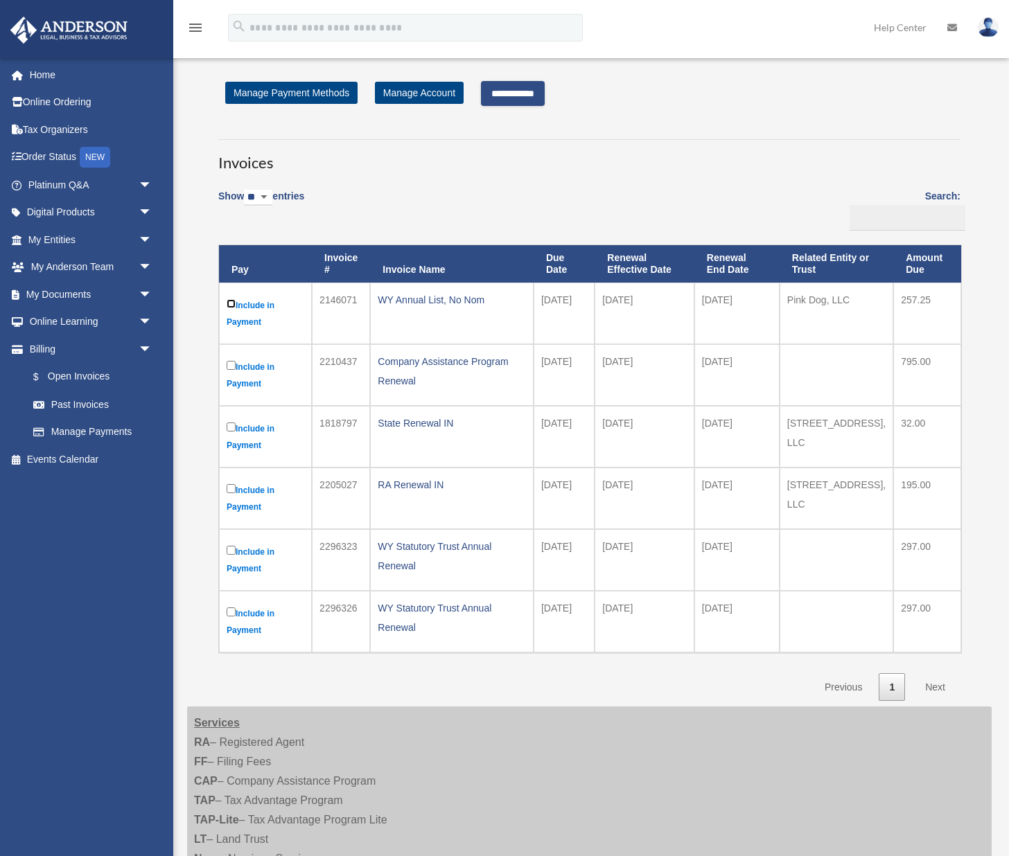 The image size is (1009, 856). Describe the element at coordinates (91, 240) in the screenshot. I see `a: My Entitiesarrow_drop_down` at that location.